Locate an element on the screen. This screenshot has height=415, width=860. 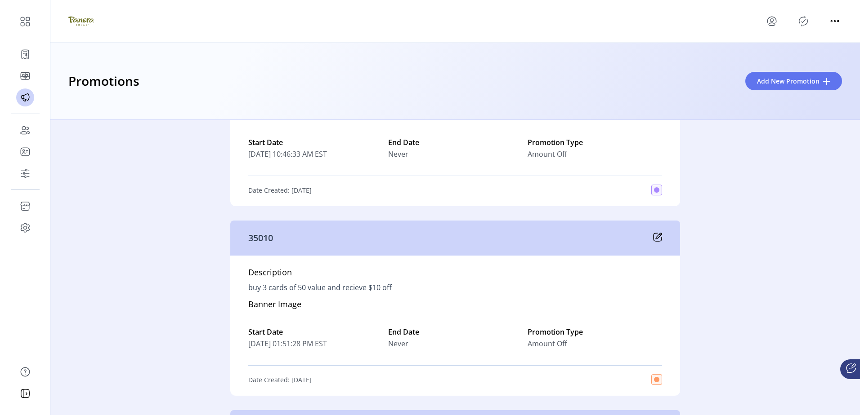
button: Add New Promotion is located at coordinates (793, 81).